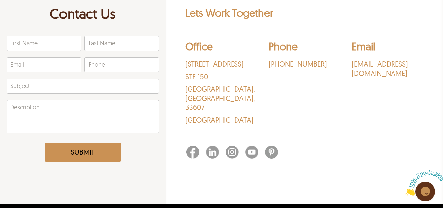 This screenshot has width=443, height=208. I want to click on a: Pinterest, so click(275, 153).